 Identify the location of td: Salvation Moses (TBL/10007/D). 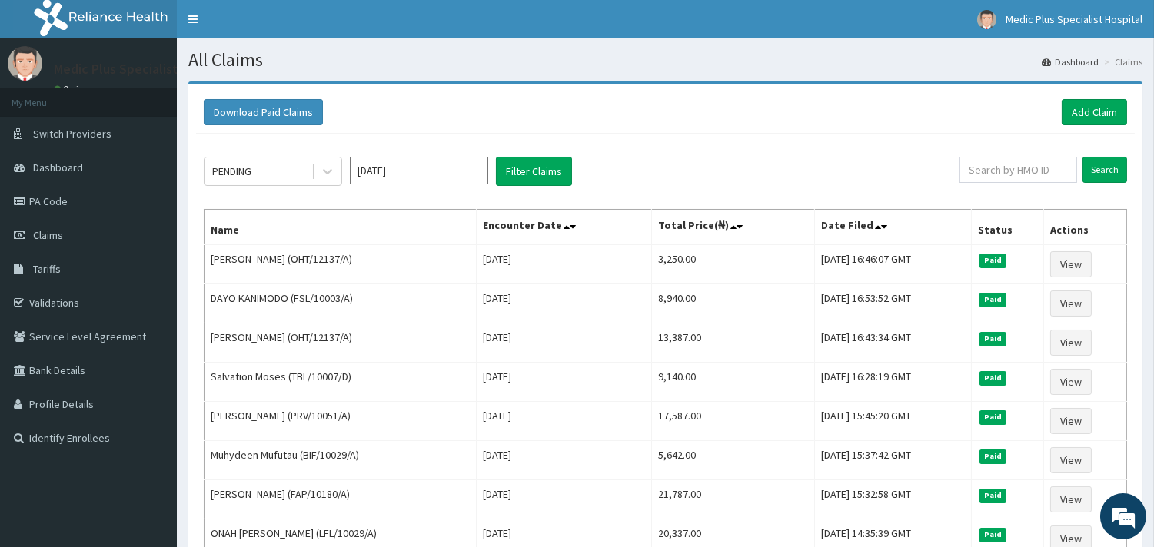
(340, 382).